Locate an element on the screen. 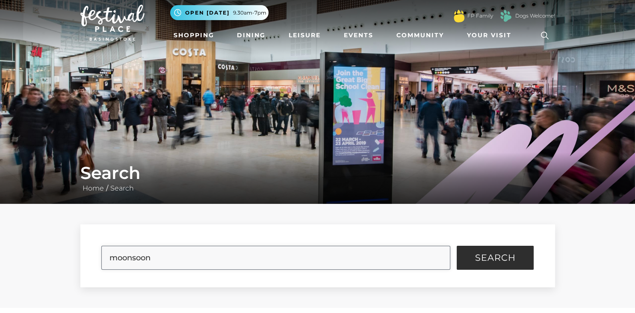  a: Search is located at coordinates (122, 188).